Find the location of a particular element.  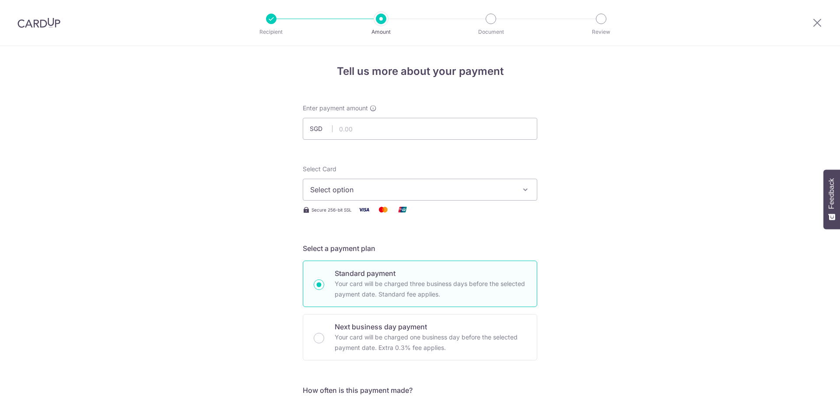

p: Your card will be charged one business day before the selected payment date. Extra 0.3% fee applies. is located at coordinates (431, 342).